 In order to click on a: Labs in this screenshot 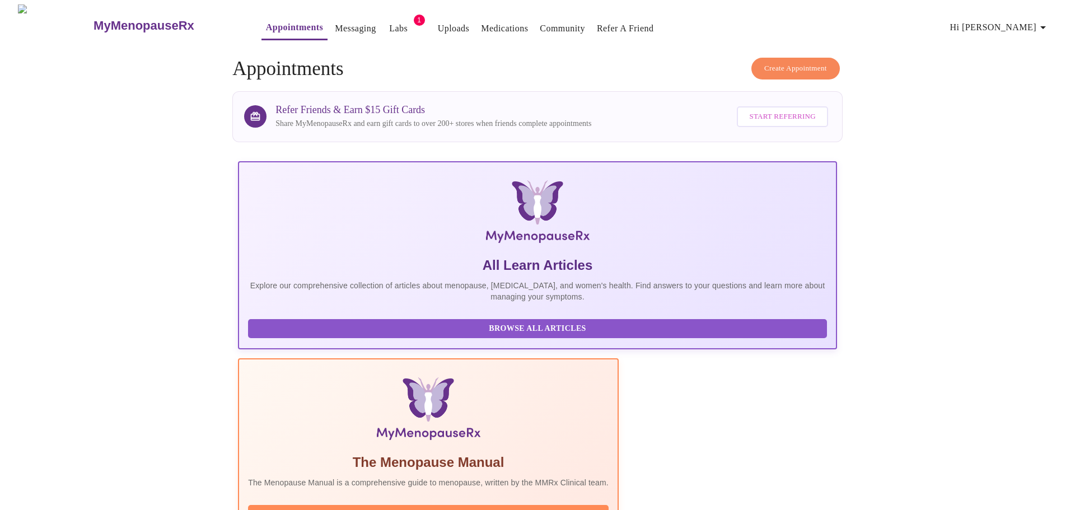, I will do `click(398, 29)`.